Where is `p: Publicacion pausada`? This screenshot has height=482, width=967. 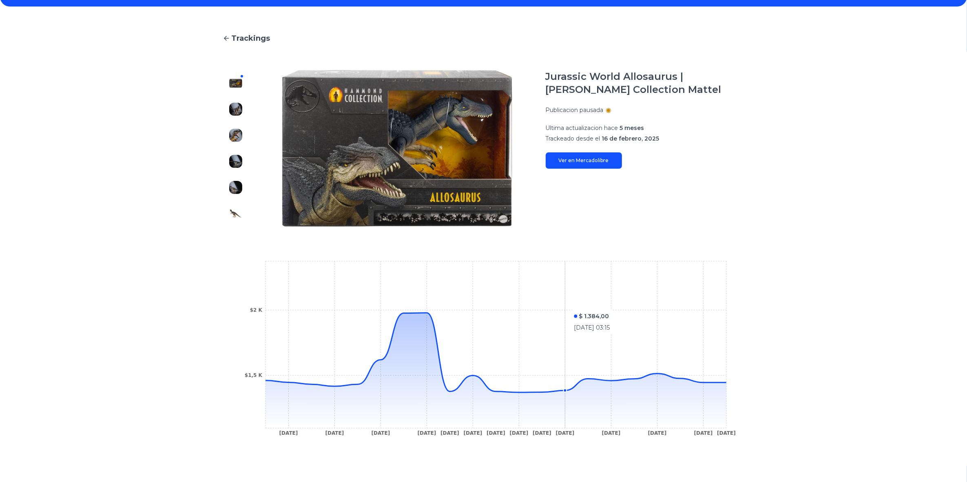 p: Publicacion pausada is located at coordinates (575, 110).